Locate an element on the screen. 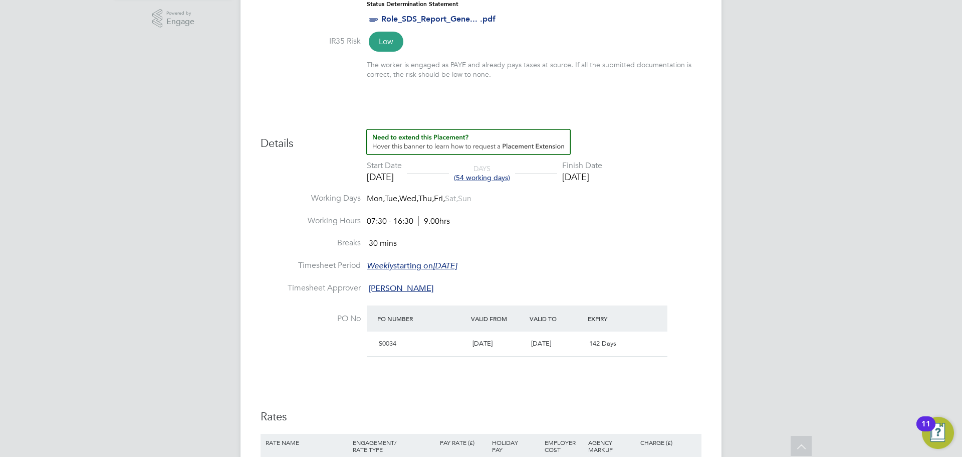 The height and width of the screenshot is (457, 962). span: 142 Days is located at coordinates (603, 343).